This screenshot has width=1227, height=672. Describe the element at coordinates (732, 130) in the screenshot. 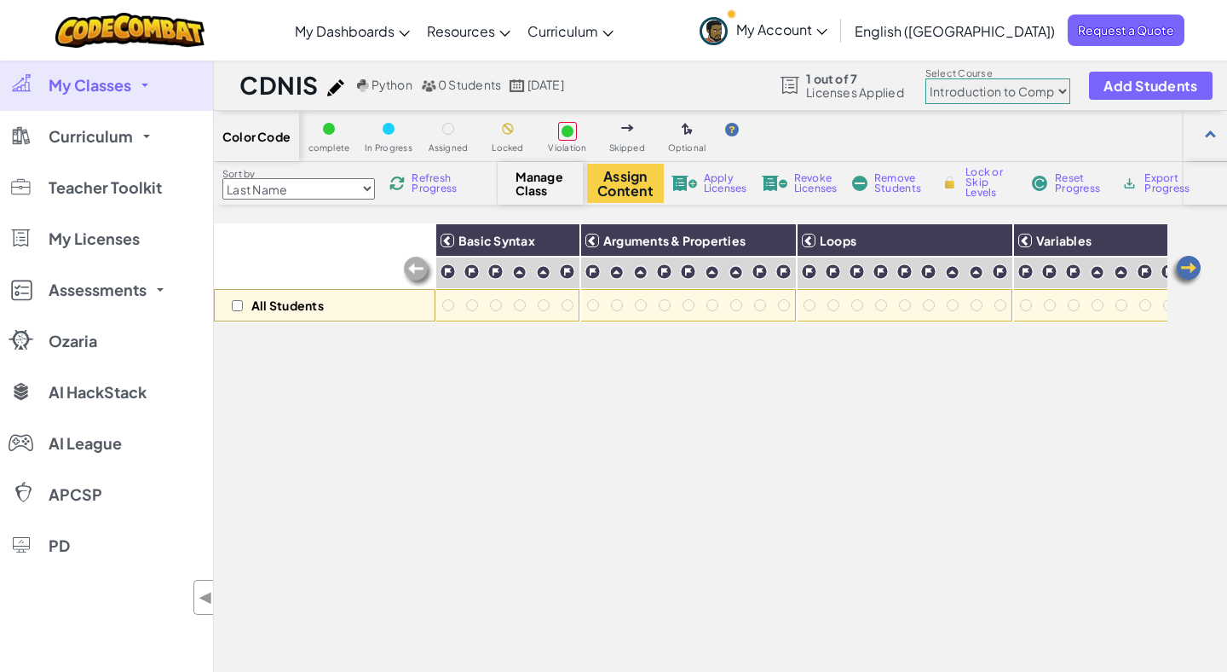

I see `img: IconHint.svg` at that location.